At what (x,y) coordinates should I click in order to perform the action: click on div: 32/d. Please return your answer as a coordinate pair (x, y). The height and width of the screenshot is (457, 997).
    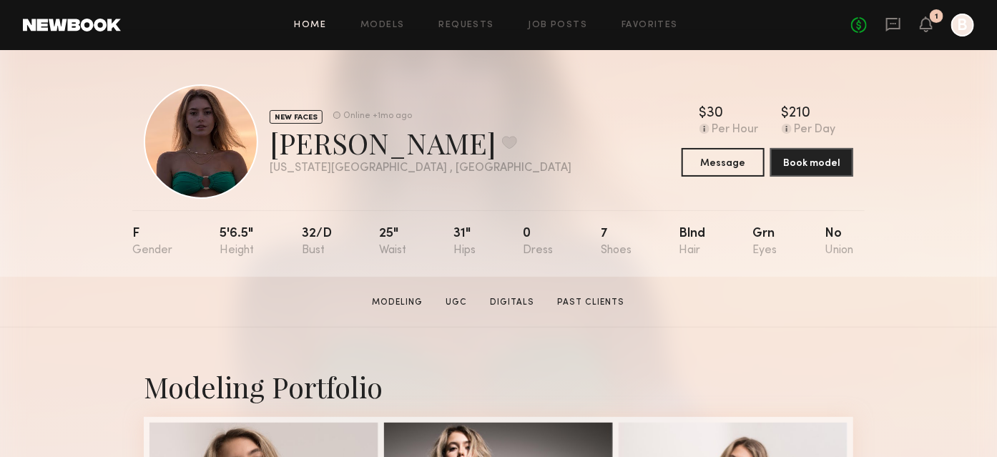
    Looking at the image, I should click on (317, 242).